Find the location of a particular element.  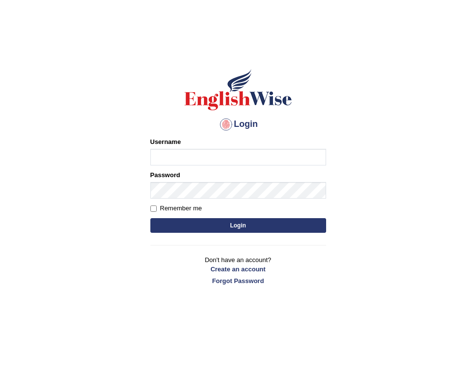

label: Username is located at coordinates (165, 142).